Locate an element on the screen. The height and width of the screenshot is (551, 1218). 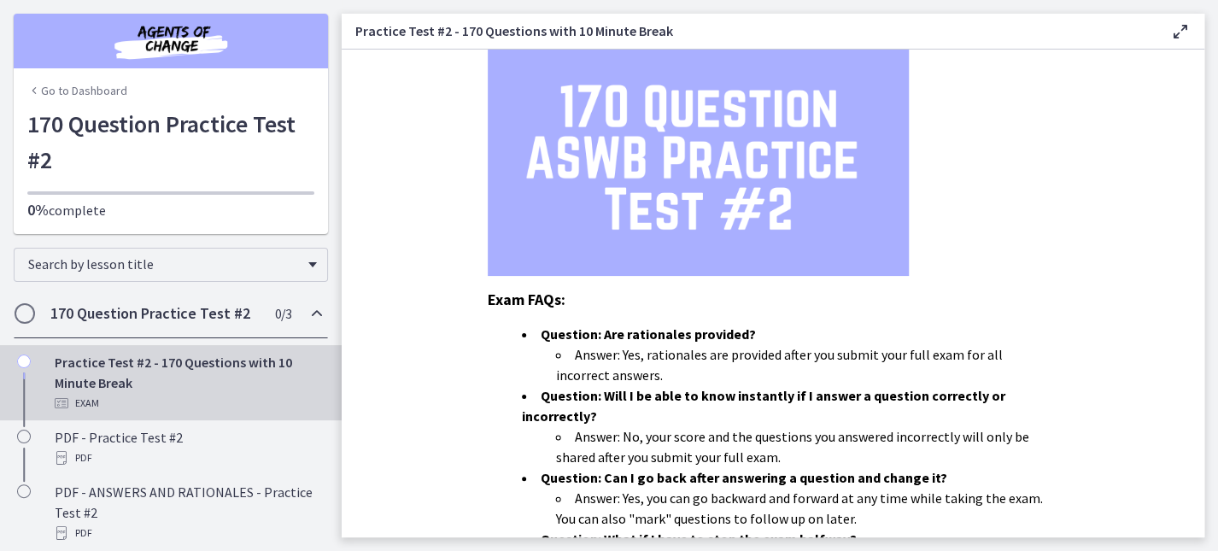
div: Exam is located at coordinates (188, 403).